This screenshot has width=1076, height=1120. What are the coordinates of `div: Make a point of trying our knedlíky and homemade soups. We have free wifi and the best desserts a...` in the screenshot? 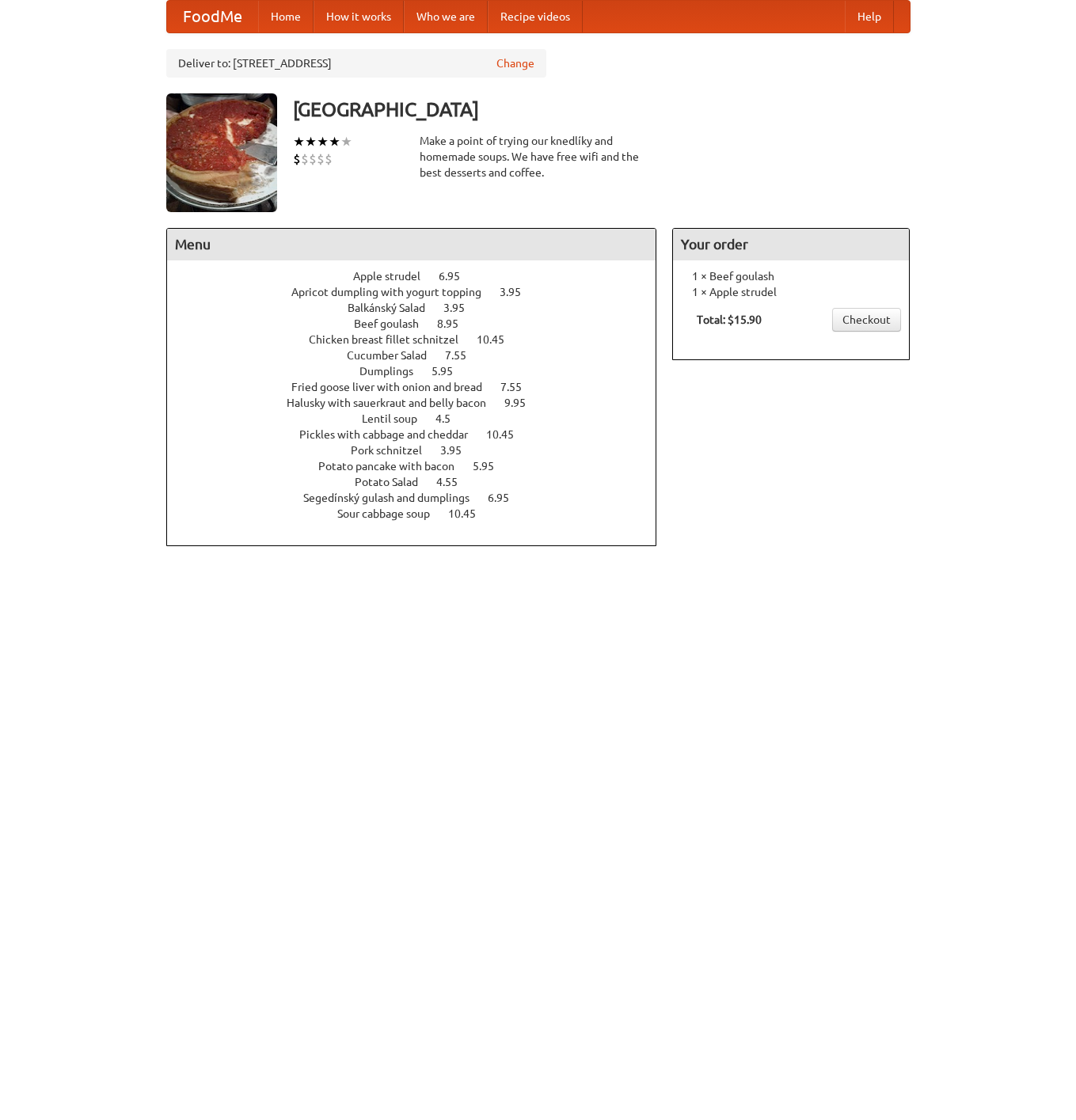 It's located at (538, 157).